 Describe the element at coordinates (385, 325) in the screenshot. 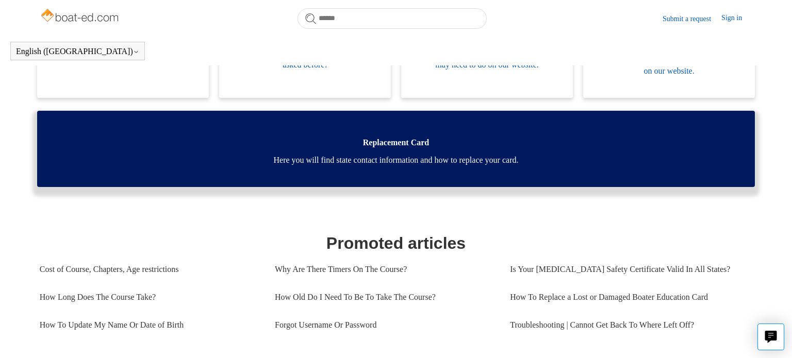

I see `a: Forgot Username Or Password` at that location.